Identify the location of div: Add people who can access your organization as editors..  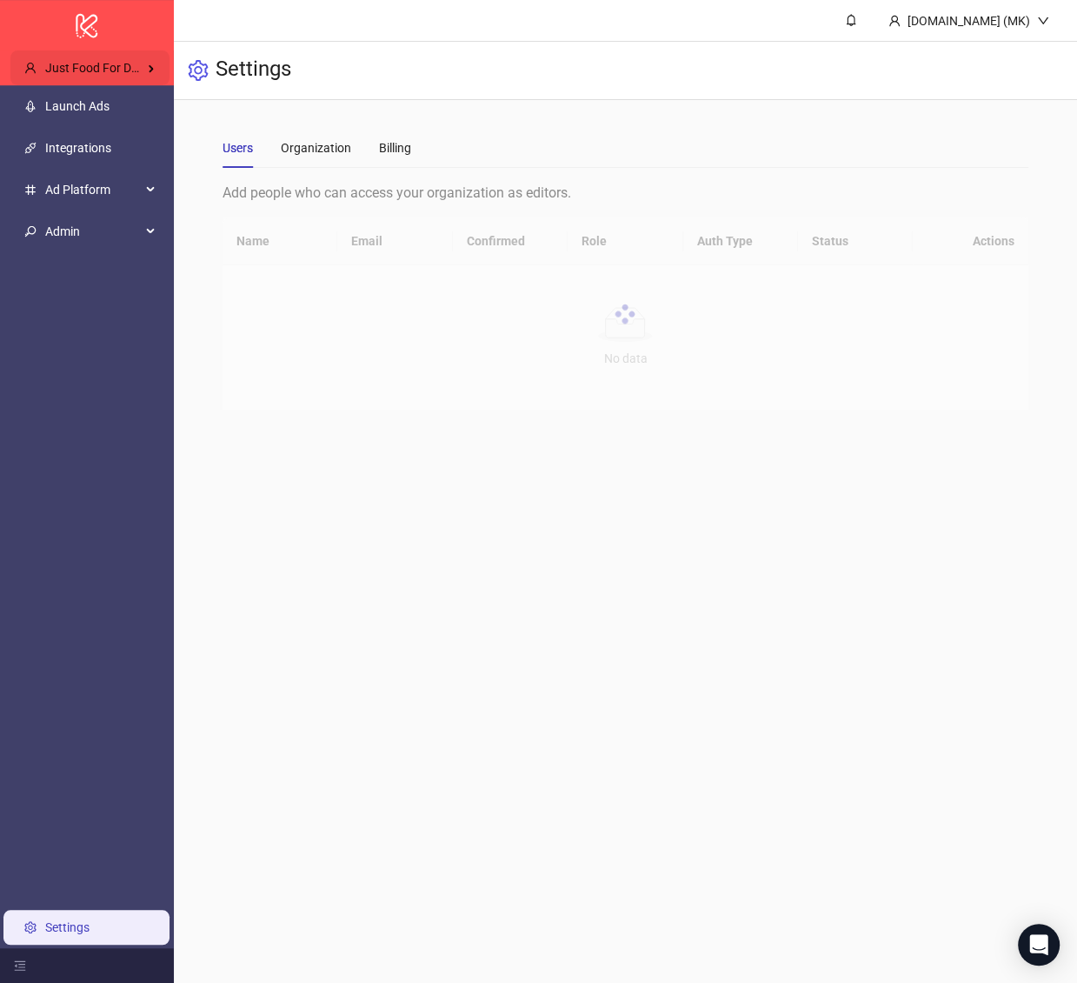
(625, 192).